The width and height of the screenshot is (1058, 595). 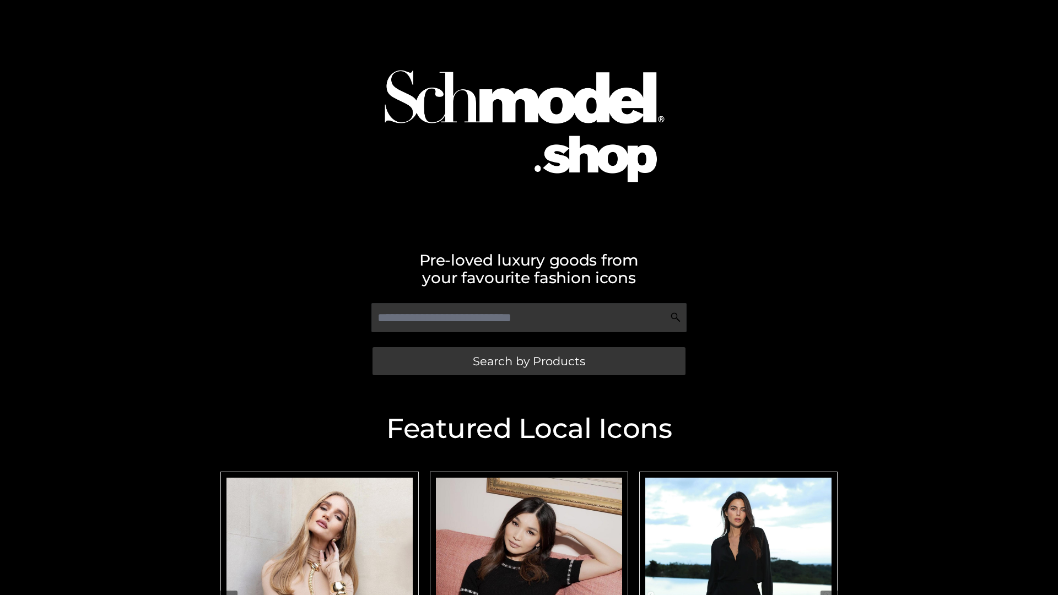 What do you see at coordinates (675, 317) in the screenshot?
I see `img: Search Icon` at bounding box center [675, 317].